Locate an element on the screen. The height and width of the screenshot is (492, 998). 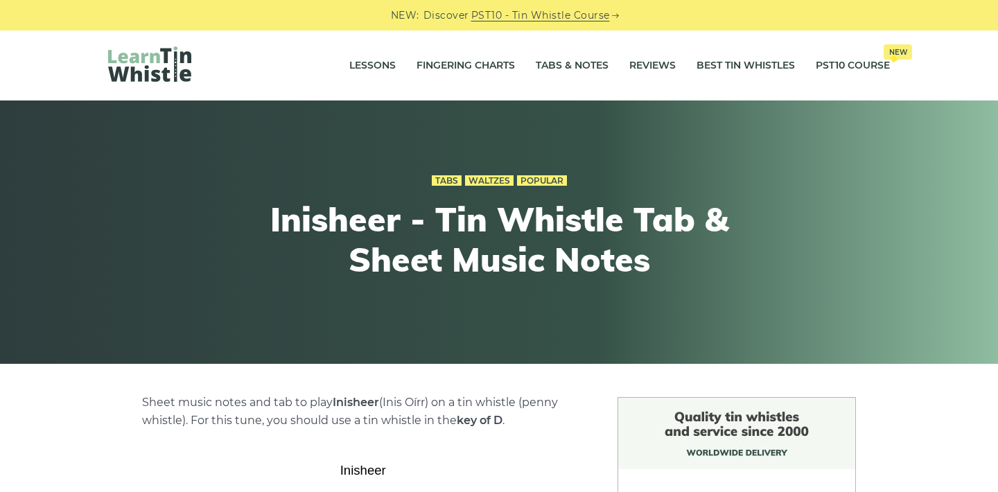
a: Popular is located at coordinates (542, 181).